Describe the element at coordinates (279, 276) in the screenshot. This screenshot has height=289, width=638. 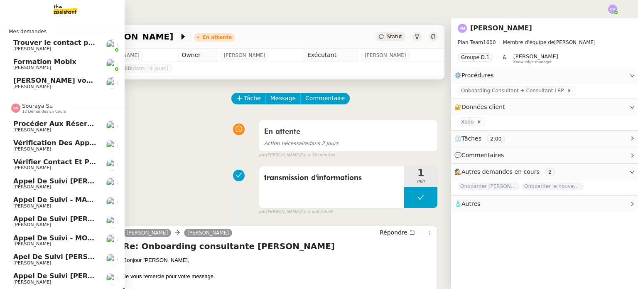
I see `div: Je vous remercie pour votre message.` at that location.